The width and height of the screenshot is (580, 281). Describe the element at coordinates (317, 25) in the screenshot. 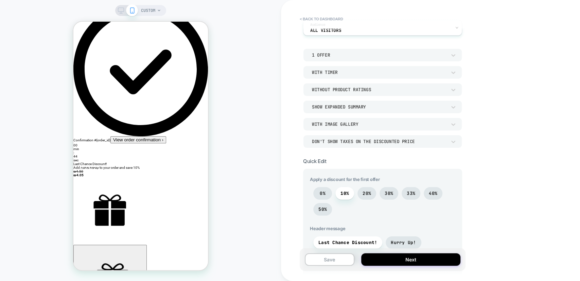

I see `span: Audience` at that location.